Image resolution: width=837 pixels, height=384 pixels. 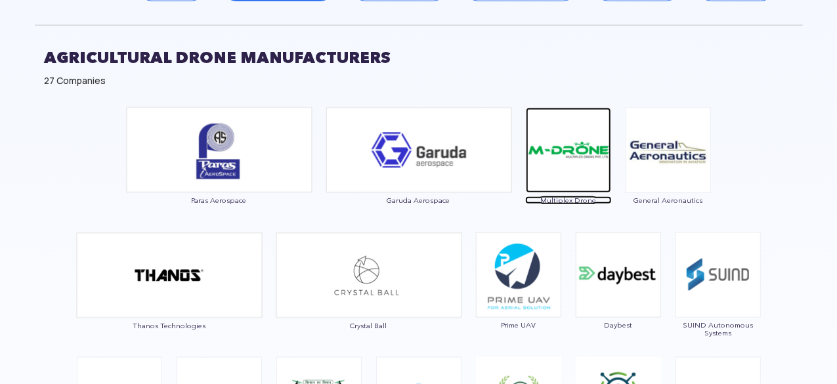 I want to click on span: Garuda Aerospace, so click(x=419, y=200).